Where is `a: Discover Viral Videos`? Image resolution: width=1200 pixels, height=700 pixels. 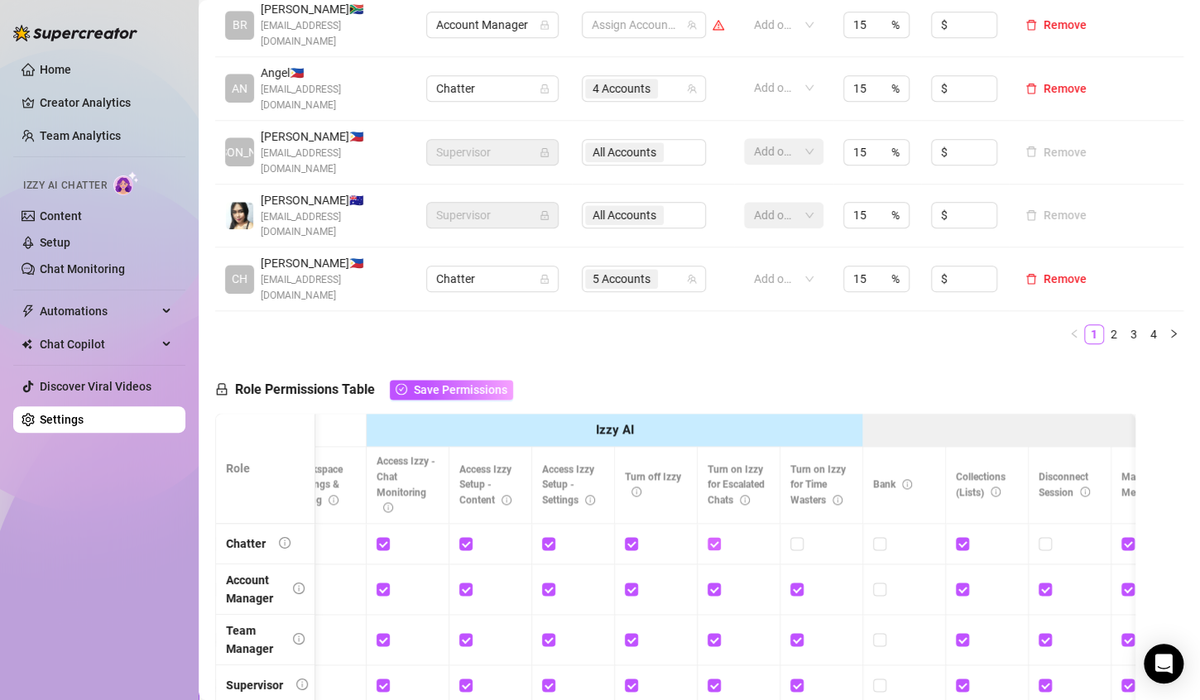
a: Discover Viral Videos is located at coordinates (95, 386).